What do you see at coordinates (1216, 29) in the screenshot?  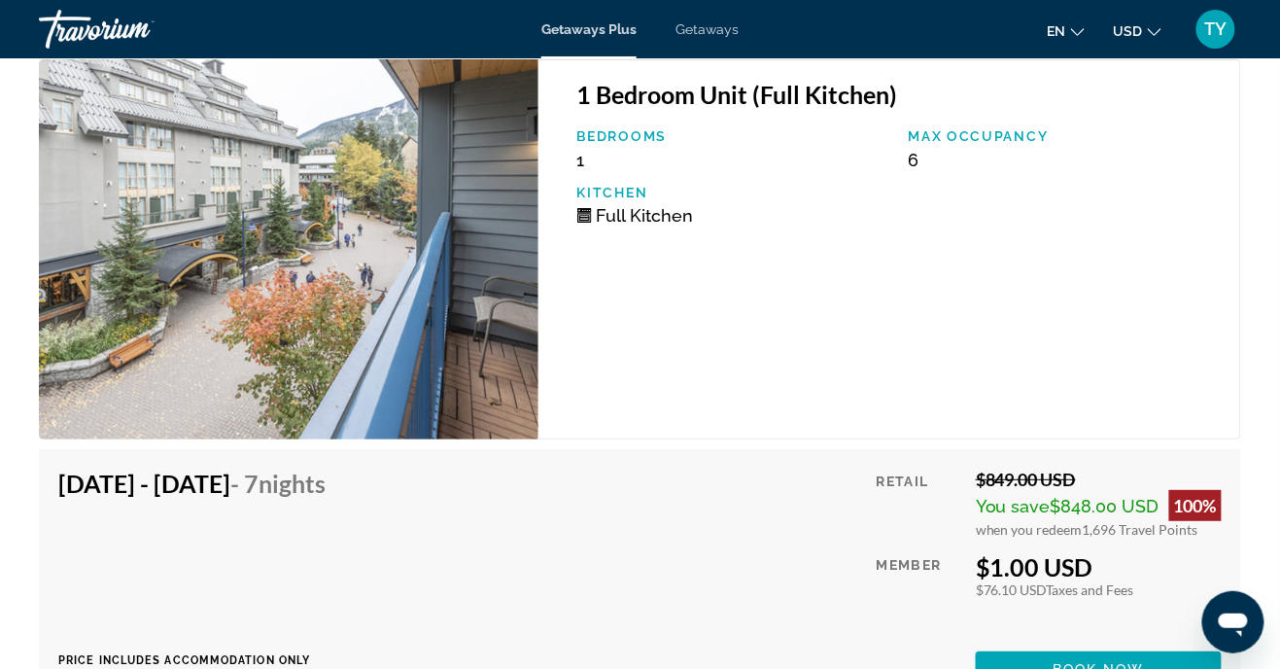 I see `button: User Menu` at bounding box center [1216, 29].